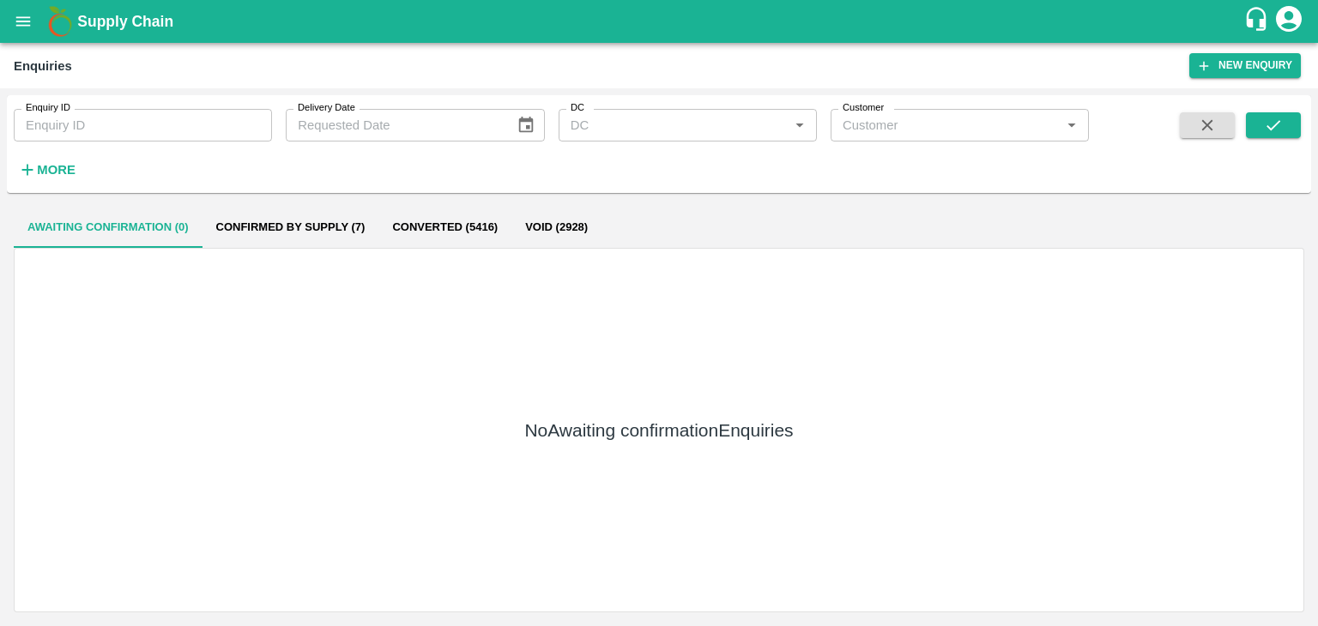 This screenshot has width=1318, height=626. What do you see at coordinates (946, 125) in the screenshot?
I see `input: Customer` at bounding box center [946, 125].